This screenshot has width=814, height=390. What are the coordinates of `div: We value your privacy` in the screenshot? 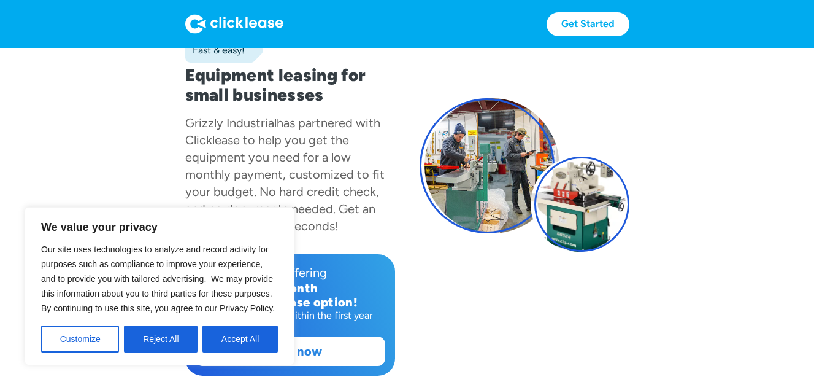 It's located at (160, 286).